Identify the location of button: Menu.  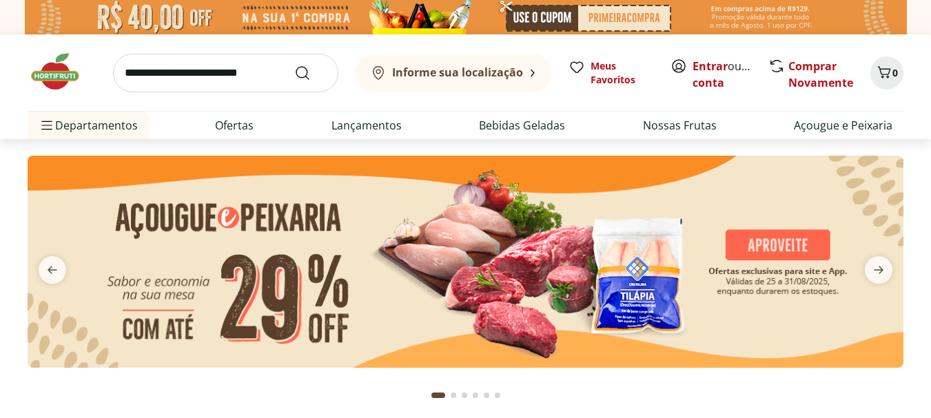
(47, 125).